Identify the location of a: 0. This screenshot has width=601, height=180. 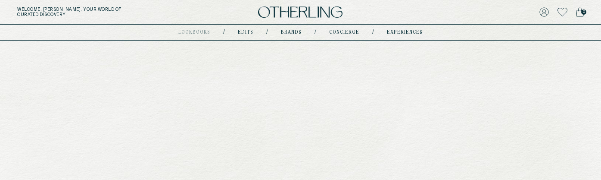
(580, 12).